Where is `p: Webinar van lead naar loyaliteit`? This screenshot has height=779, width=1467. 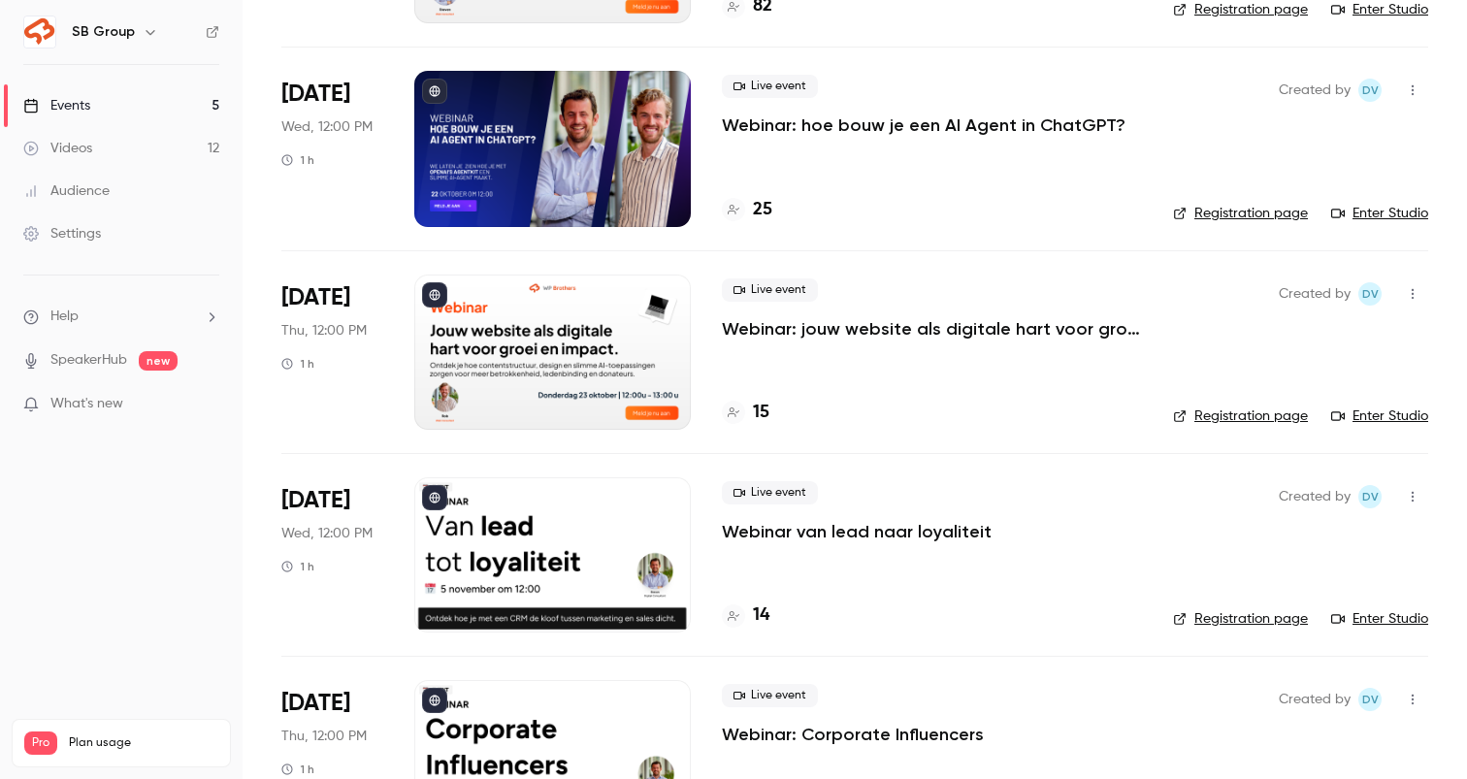
p: Webinar van lead naar loyaliteit is located at coordinates (857, 532).